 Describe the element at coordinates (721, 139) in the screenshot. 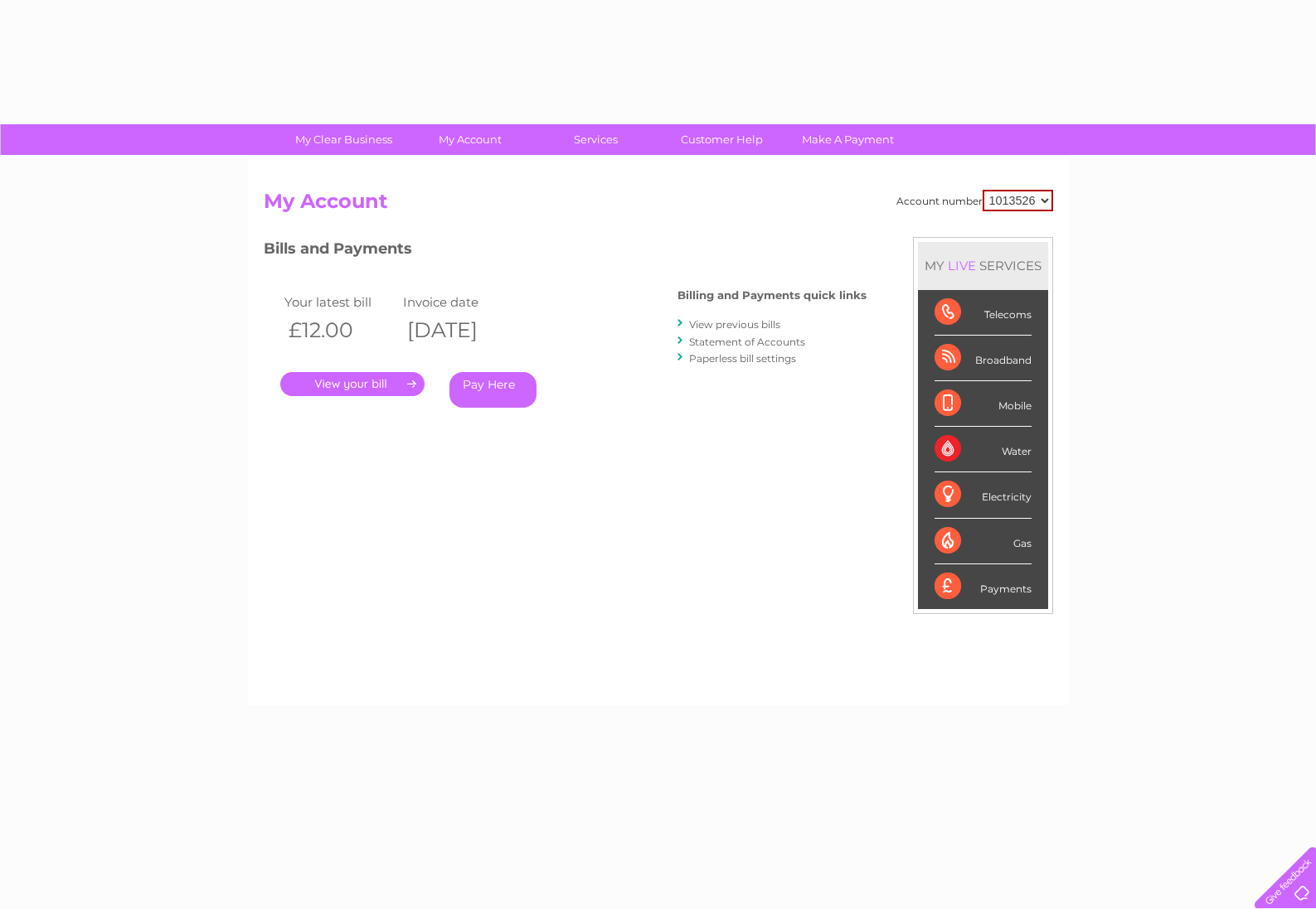

I see `a: Customer Help` at that location.